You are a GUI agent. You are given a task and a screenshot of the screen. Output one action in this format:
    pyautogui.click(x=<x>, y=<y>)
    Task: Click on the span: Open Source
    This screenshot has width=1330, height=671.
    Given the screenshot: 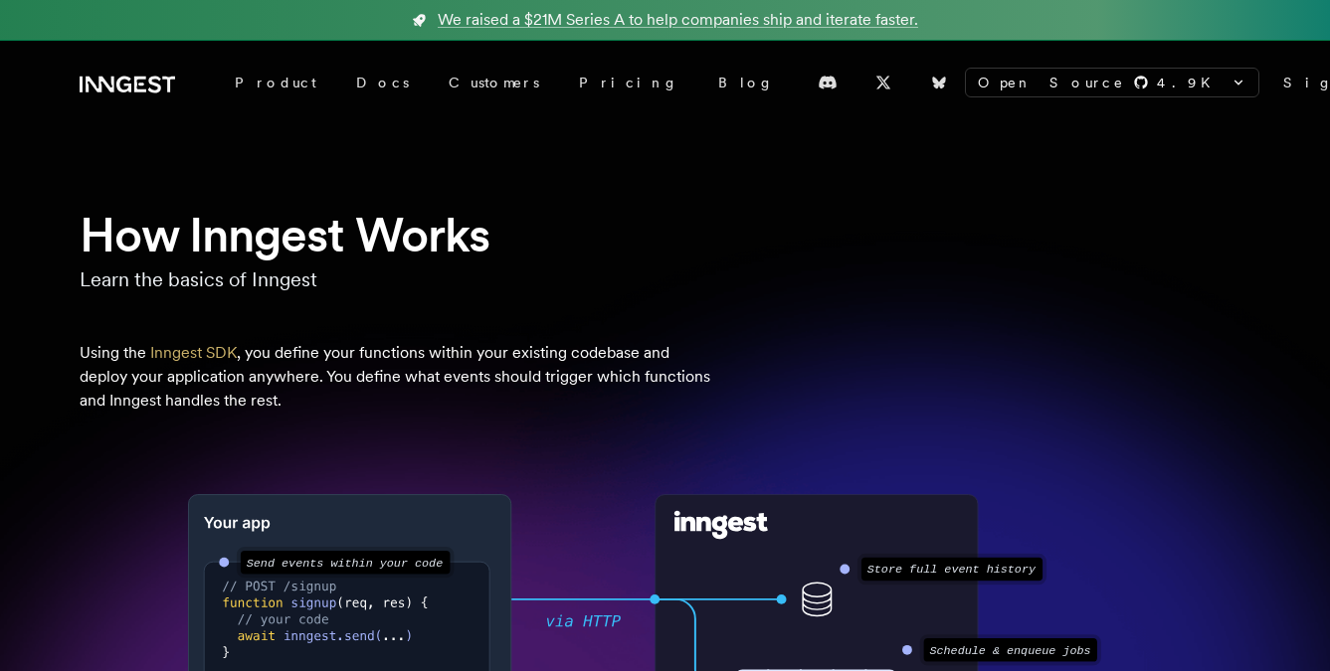 What is the action you would take?
    pyautogui.click(x=1051, y=83)
    